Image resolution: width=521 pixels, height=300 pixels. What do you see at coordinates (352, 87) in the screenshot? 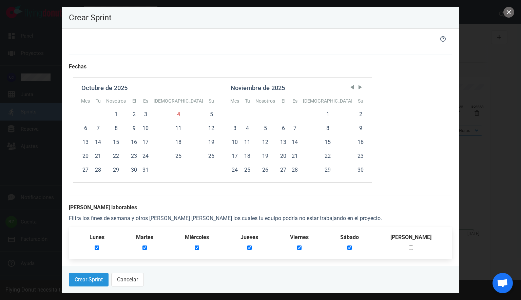
I see `span: Mes anterior` at bounding box center [352, 87].